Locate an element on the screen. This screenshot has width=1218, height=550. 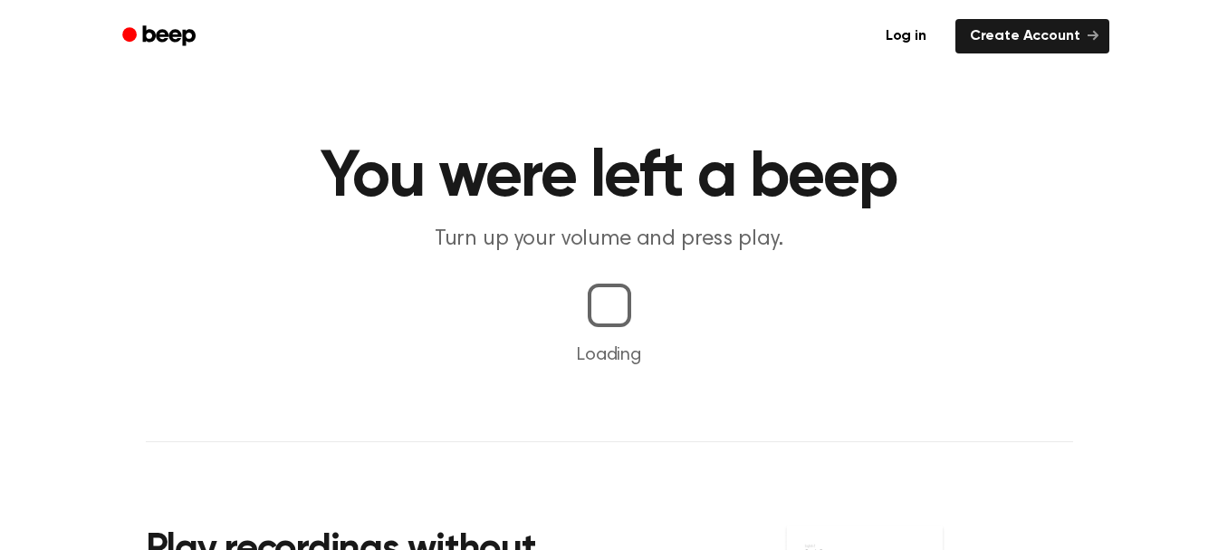
a: Create Account is located at coordinates (1033, 36).